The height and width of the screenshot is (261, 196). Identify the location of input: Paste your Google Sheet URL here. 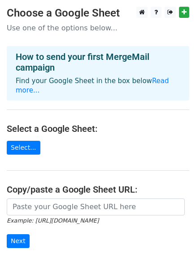
(95, 207).